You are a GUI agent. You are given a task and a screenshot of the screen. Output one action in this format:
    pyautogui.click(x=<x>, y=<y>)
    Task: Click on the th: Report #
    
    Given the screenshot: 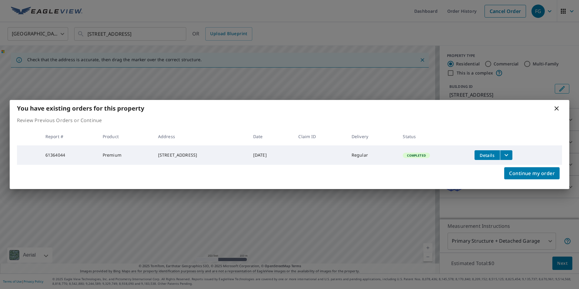 What is the action you would take?
    pyautogui.click(x=69, y=136)
    